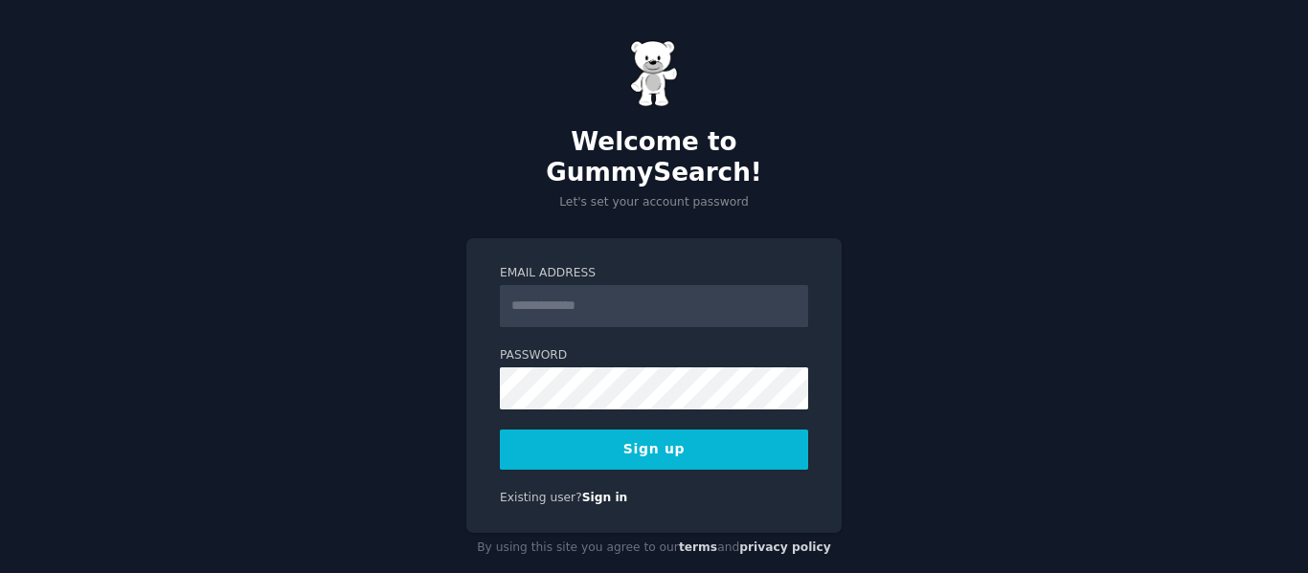 The width and height of the screenshot is (1308, 573). Describe the element at coordinates (654, 203) in the screenshot. I see `p: Let's set your account password` at that location.